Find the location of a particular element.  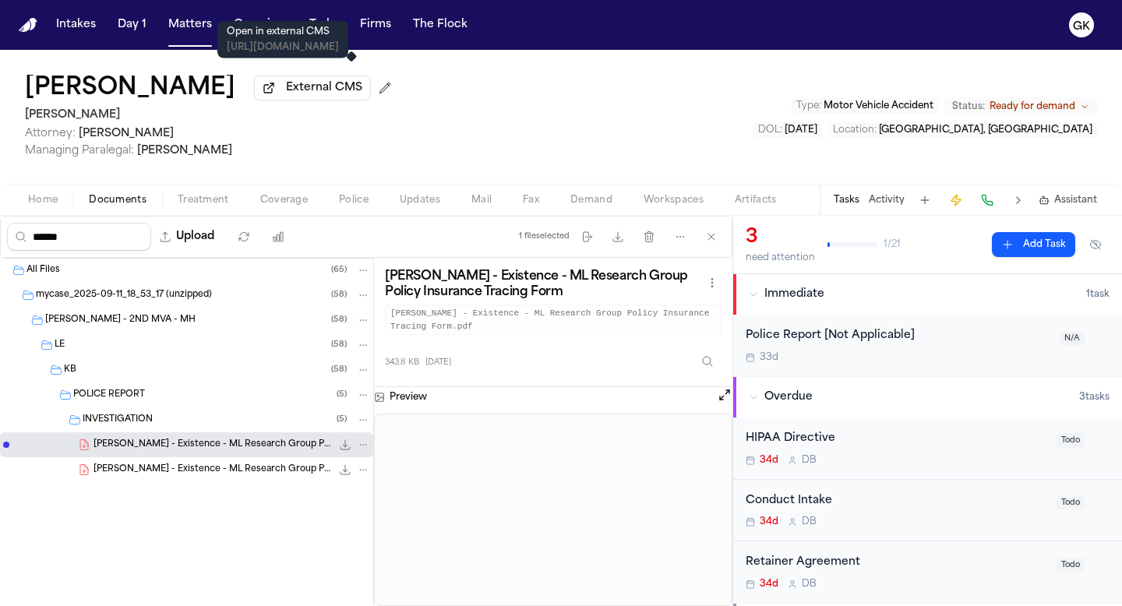

span: Overdue is located at coordinates (789, 397).